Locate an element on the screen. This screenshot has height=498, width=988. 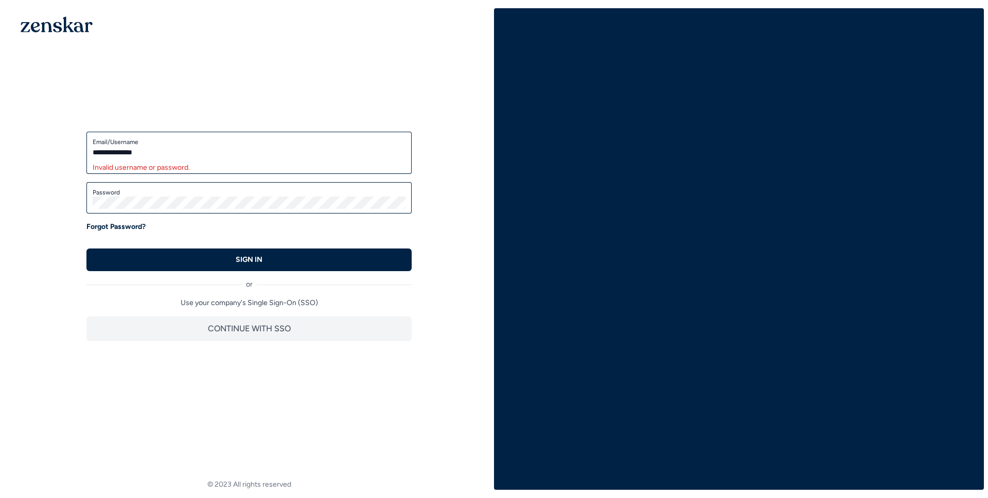
p: Forgot Password? is located at coordinates (116, 227).